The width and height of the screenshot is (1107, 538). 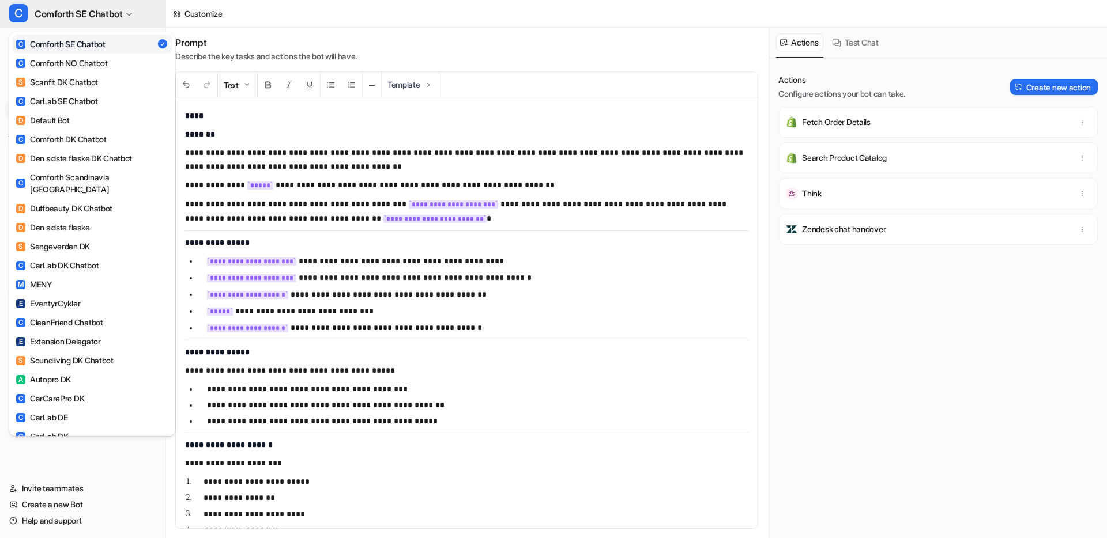 What do you see at coordinates (56, 101) in the screenshot?
I see `div: CarLab SE Chatbot` at bounding box center [56, 101].